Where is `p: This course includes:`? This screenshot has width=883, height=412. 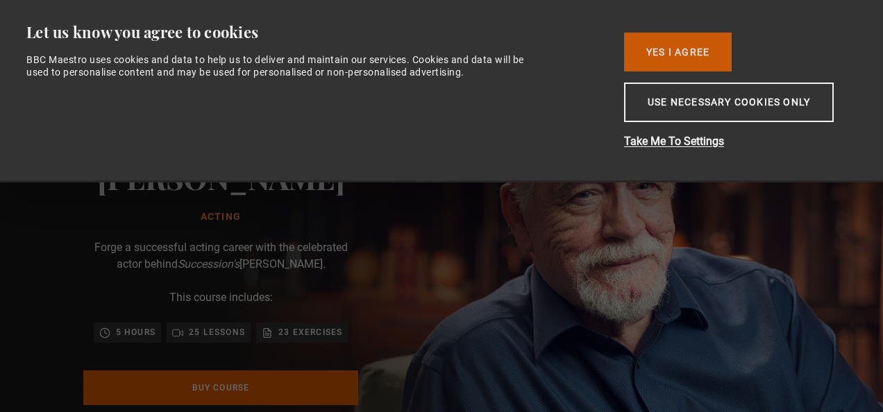
p: This course includes: is located at coordinates (221, 298).